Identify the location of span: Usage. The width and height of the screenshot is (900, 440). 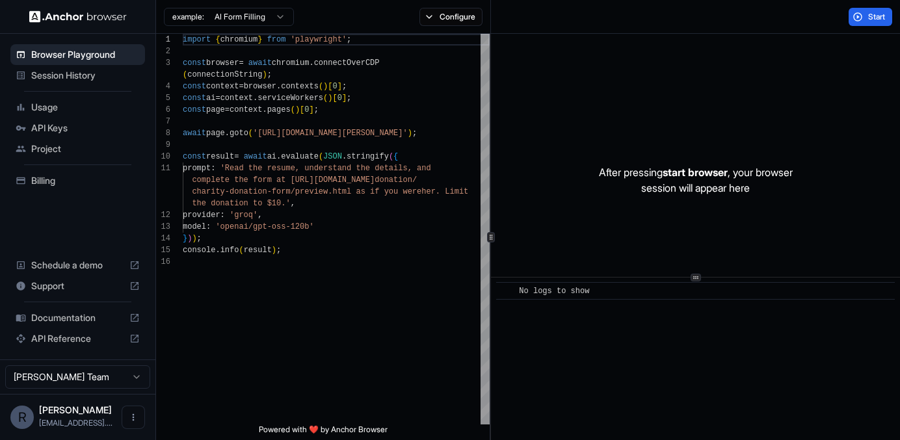
(85, 107).